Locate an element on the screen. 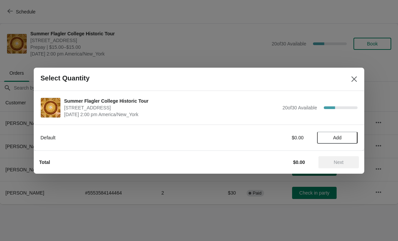  div: Default is located at coordinates (134, 138).